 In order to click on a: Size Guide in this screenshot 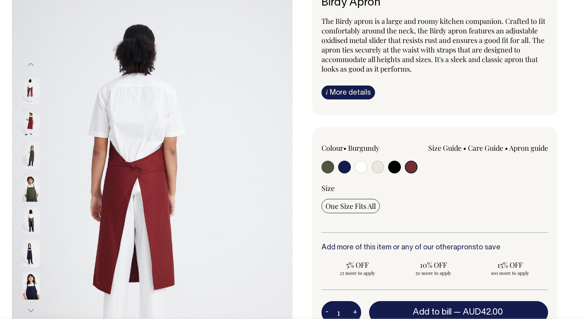, I will do `click(445, 148)`.